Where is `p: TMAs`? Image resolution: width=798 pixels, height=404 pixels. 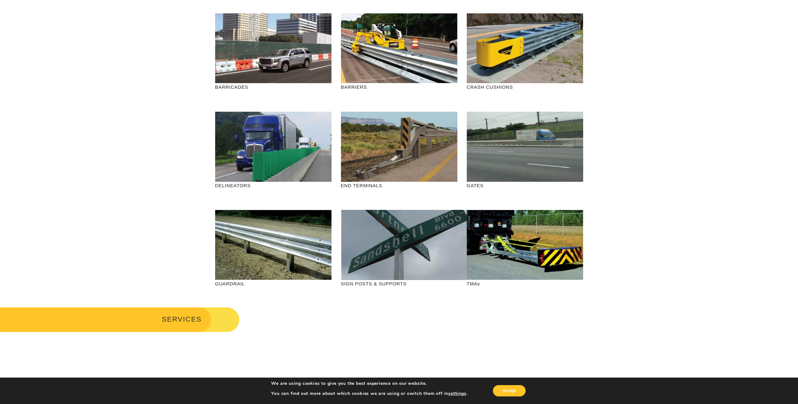 p: TMAs is located at coordinates (525, 283).